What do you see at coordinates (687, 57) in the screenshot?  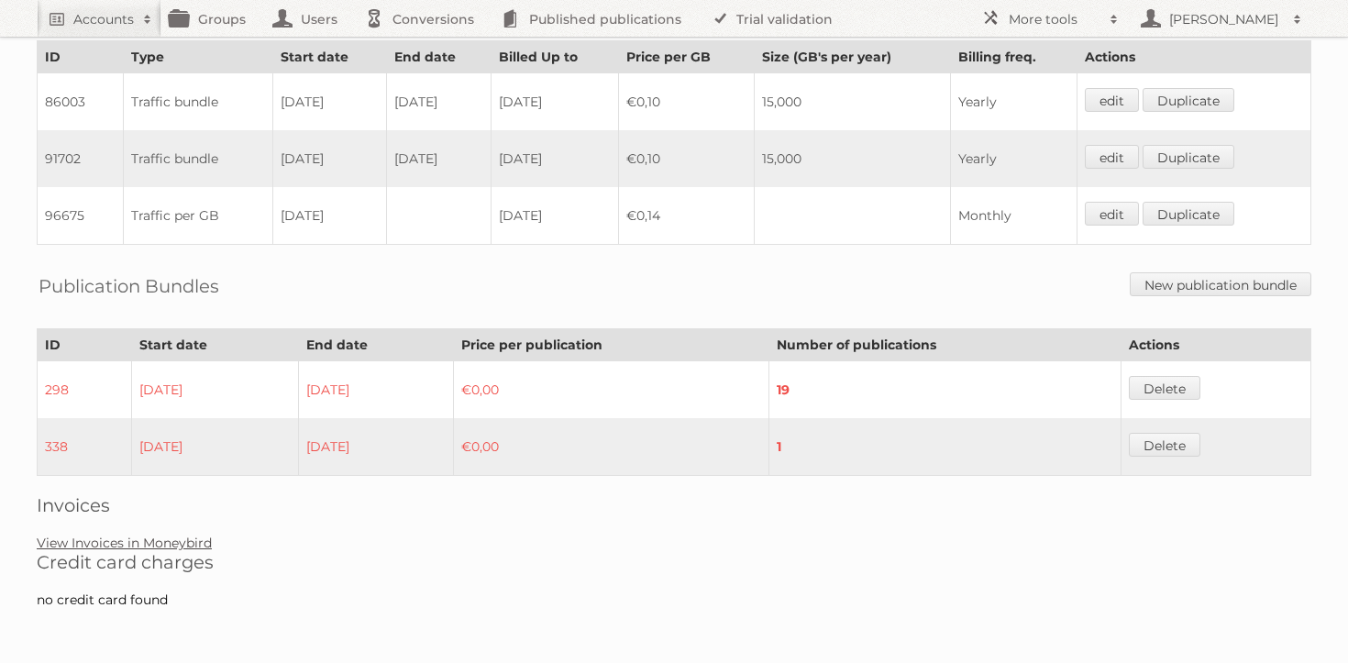 I see `th: Price per GB` at bounding box center [687, 57].